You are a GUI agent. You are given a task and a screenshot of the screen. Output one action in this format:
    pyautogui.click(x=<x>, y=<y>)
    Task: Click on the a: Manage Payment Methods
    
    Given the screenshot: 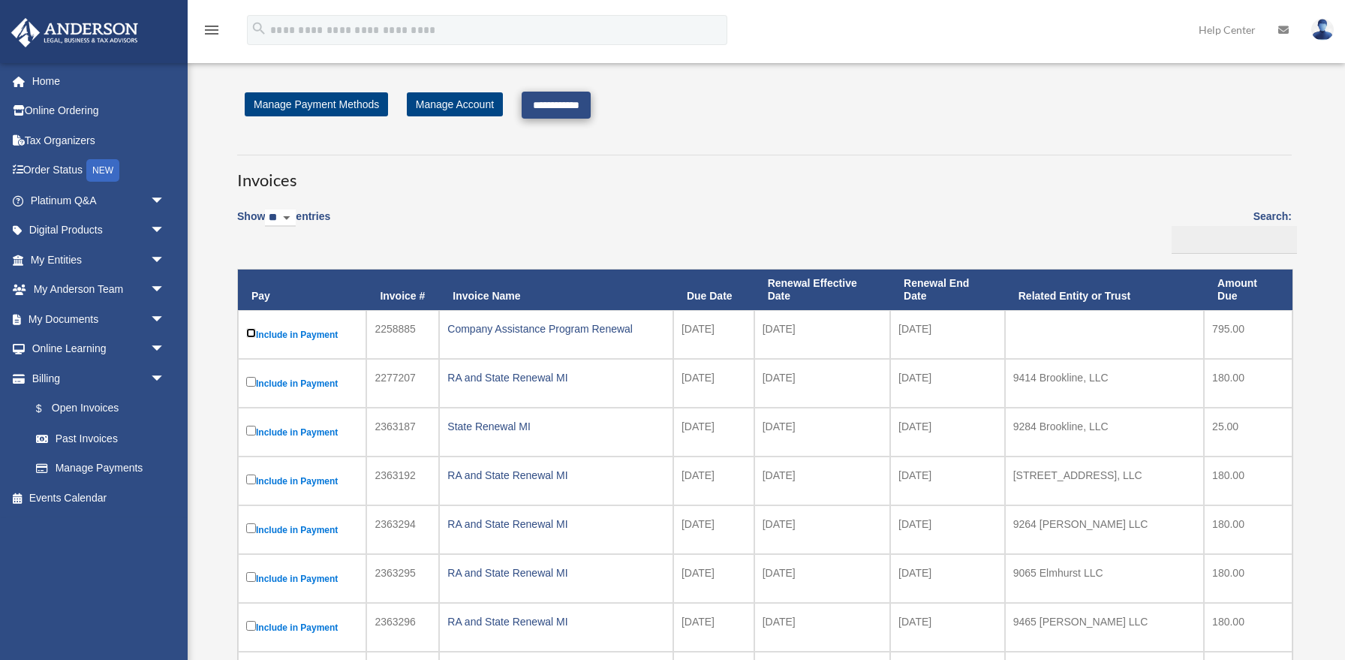 What is the action you would take?
    pyautogui.click(x=316, y=104)
    